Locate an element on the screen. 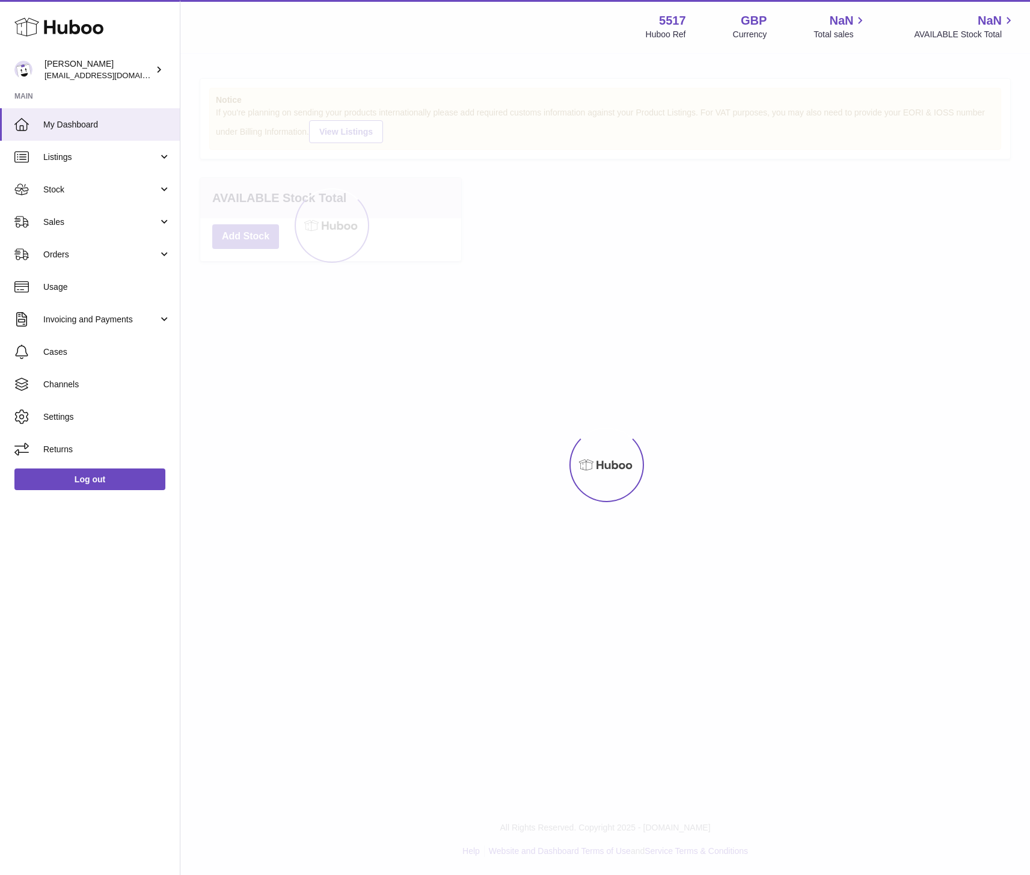 The image size is (1030, 875). span: Listings is located at coordinates (100, 157).